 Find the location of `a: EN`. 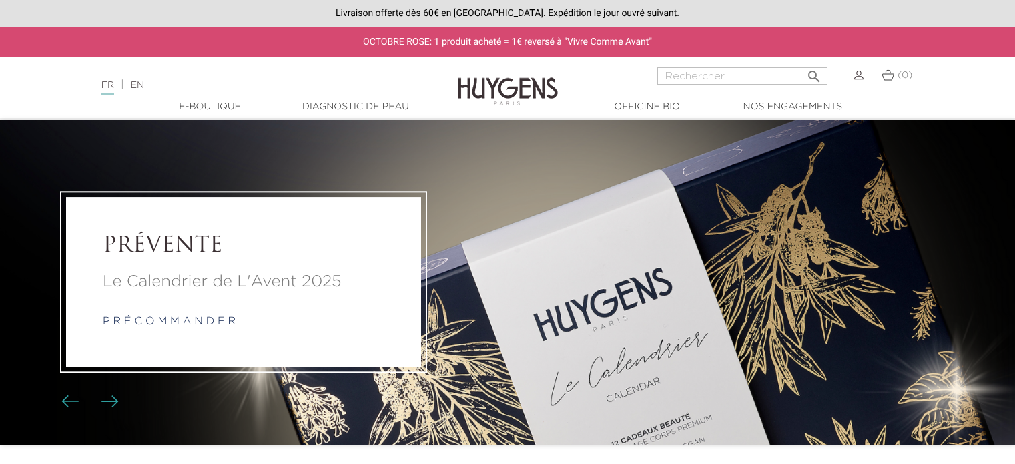

a: EN is located at coordinates (137, 85).